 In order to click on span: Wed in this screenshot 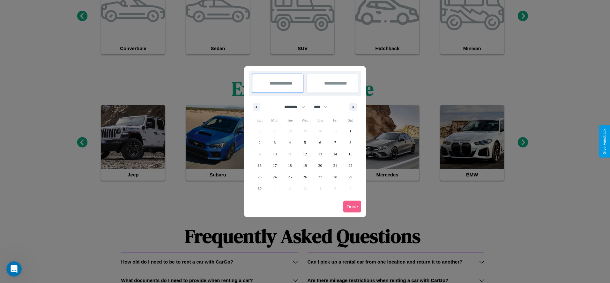, I will do `click(305, 120)`.